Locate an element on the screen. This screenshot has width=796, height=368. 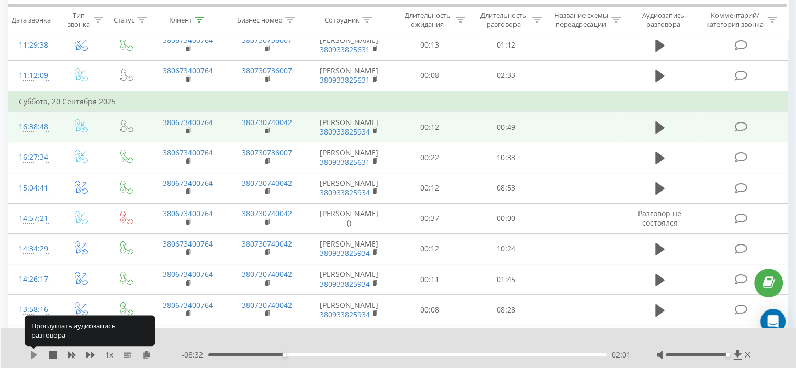
div: Тип звонка is located at coordinates (78, 20).